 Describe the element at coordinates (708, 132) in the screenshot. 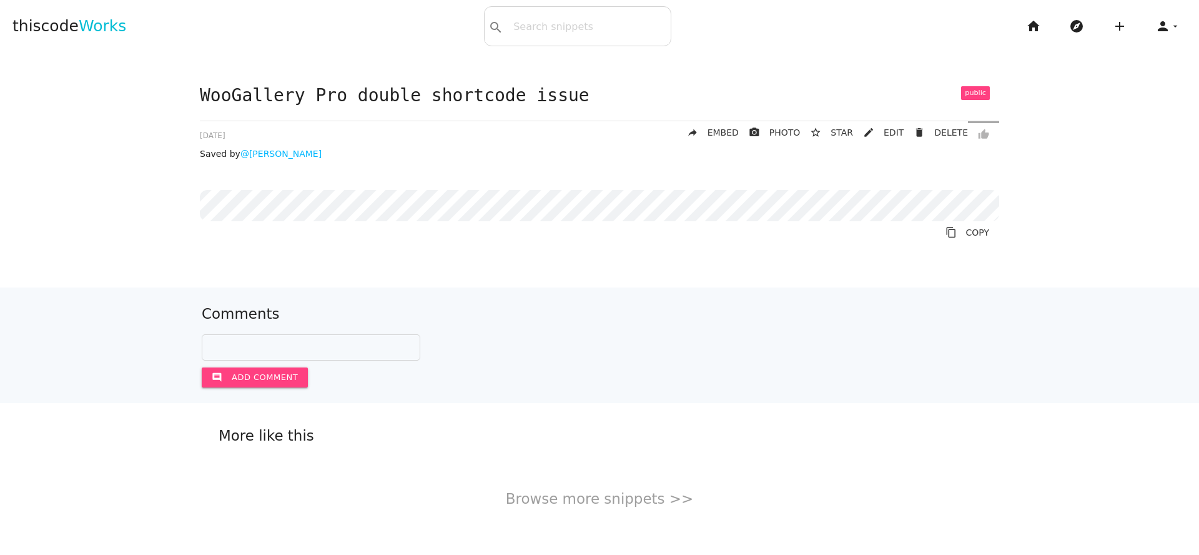

I see `a: replyEMBED` at that location.